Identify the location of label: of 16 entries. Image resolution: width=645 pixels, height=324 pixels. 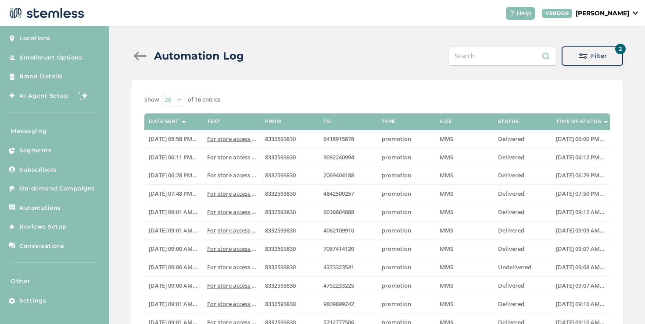
(204, 100).